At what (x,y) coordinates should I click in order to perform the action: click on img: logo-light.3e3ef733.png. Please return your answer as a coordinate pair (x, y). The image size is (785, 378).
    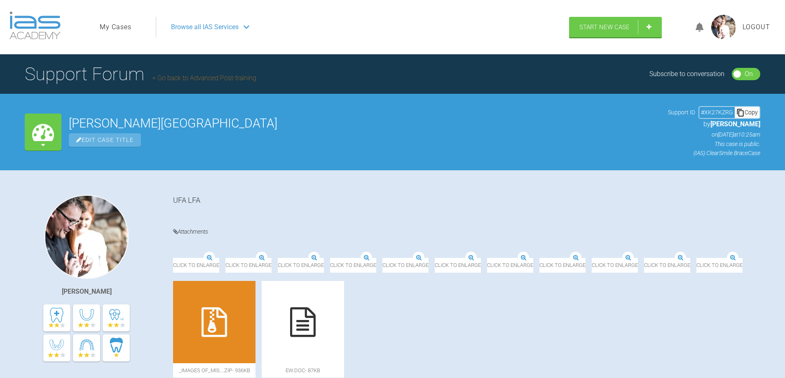
    Looking at the image, I should click on (35, 26).